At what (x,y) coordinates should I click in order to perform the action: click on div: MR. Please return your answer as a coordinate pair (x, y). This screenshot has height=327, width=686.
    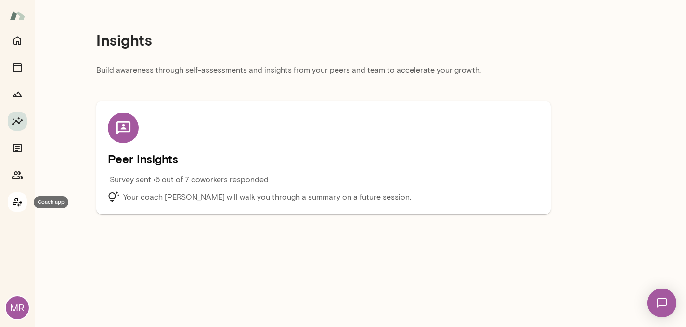
    Looking at the image, I should click on (17, 308).